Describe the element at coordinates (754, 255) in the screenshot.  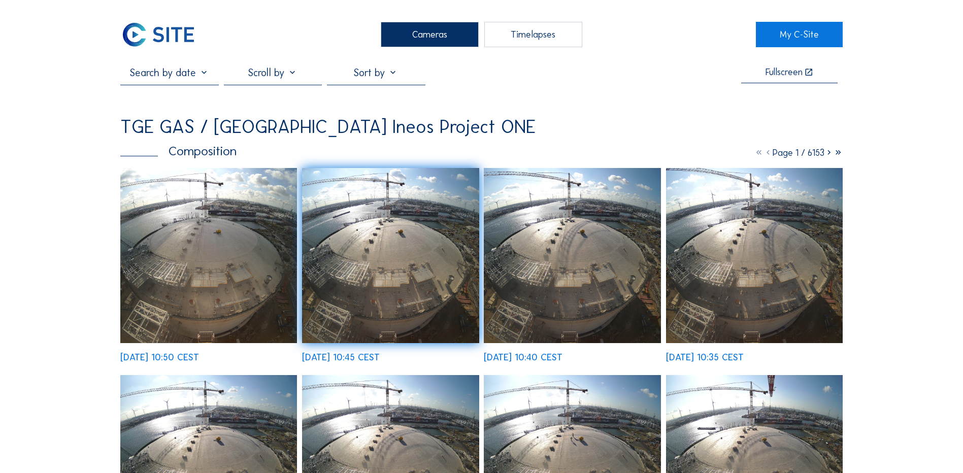
I see `img: image_53009091` at that location.